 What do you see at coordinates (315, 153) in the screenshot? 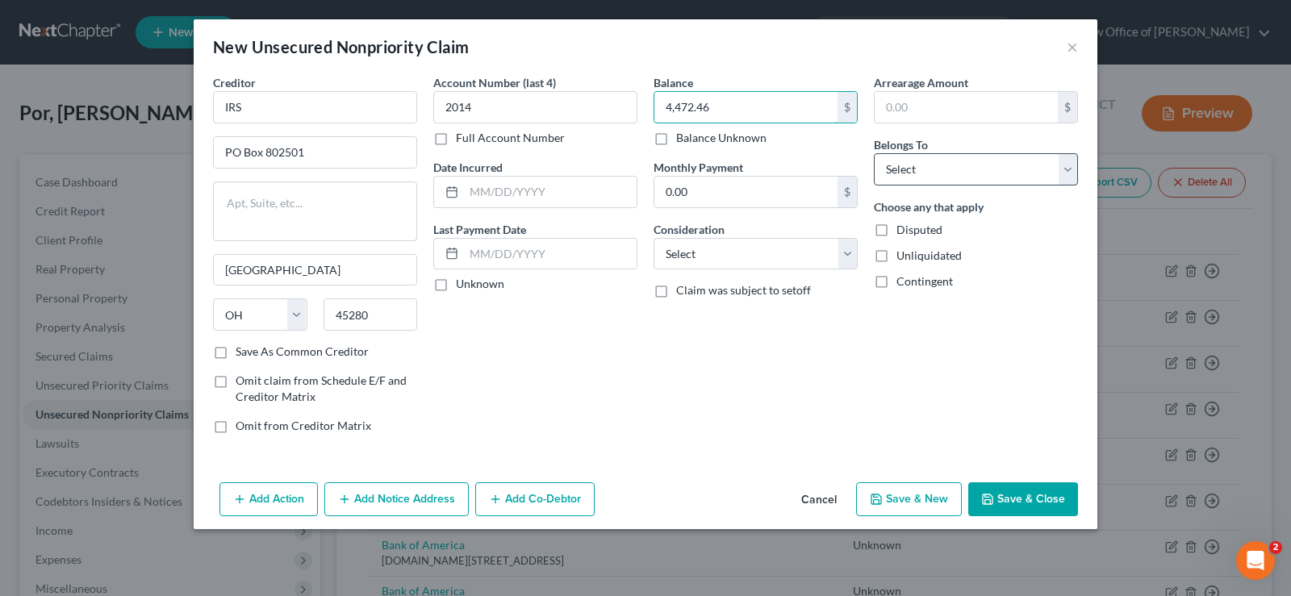
I see `input: Enter address...` at bounding box center [315, 153].